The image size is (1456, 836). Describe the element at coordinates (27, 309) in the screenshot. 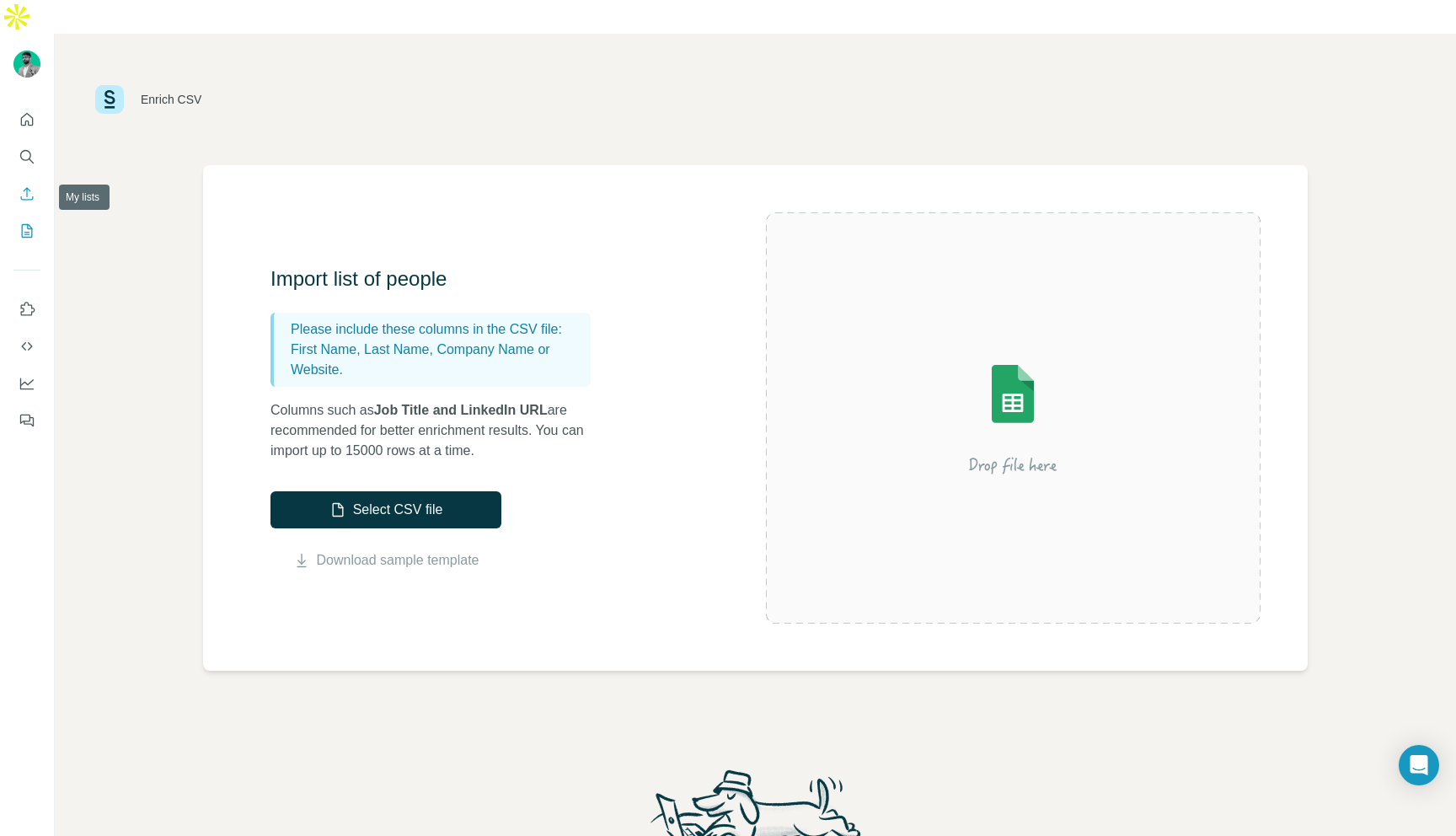

I see `button: Use Surfe on LinkedIn` at that location.